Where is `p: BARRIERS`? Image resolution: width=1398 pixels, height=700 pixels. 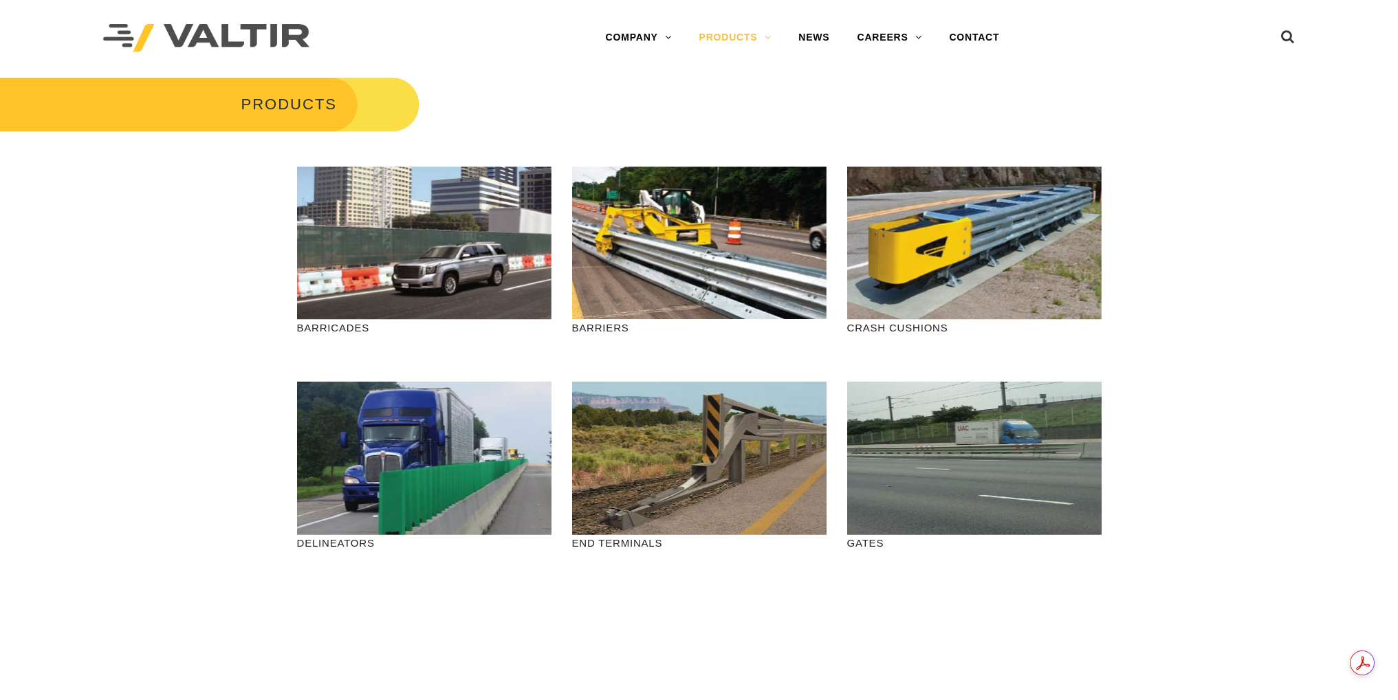
p: BARRIERS is located at coordinates (699, 327).